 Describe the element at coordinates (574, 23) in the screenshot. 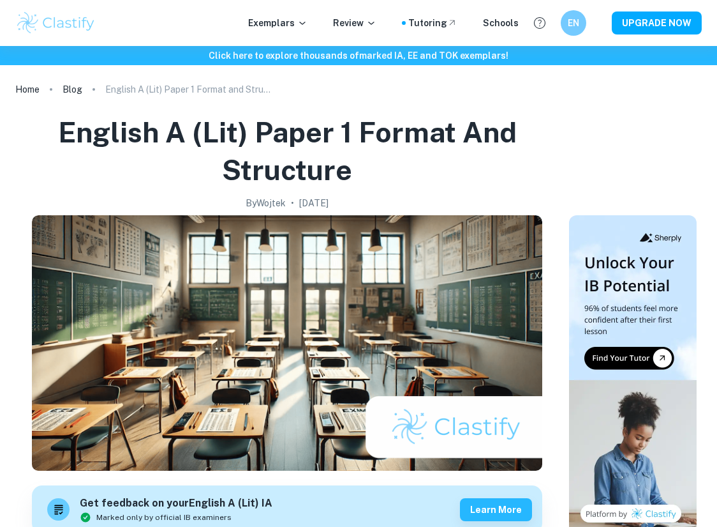

I see `h6: EN` at that location.